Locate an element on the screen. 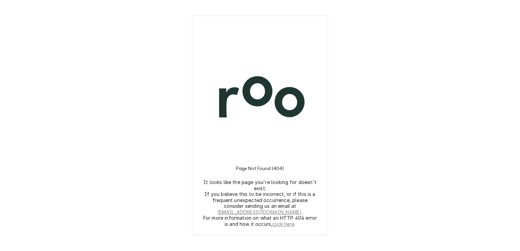 This screenshot has height=251, width=520. h3: Page Not Found (404) is located at coordinates (260, 169).